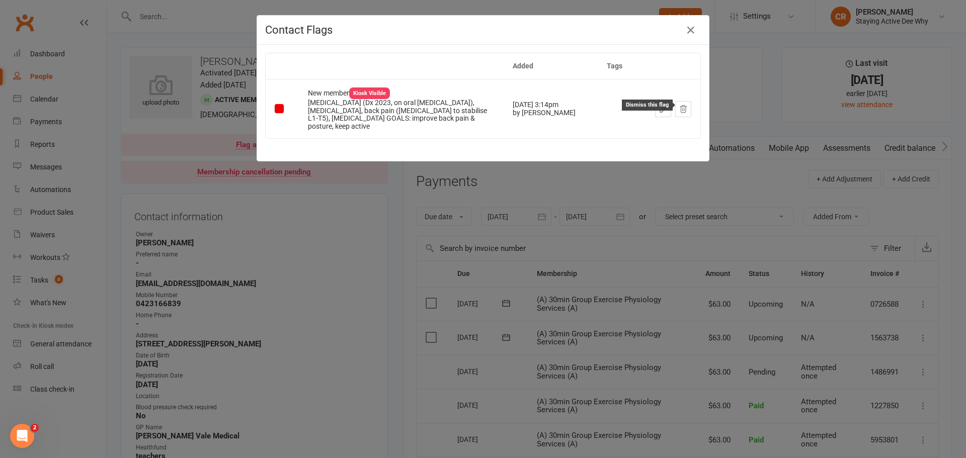  Describe the element at coordinates (551, 66) in the screenshot. I see `th: Added` at that location.